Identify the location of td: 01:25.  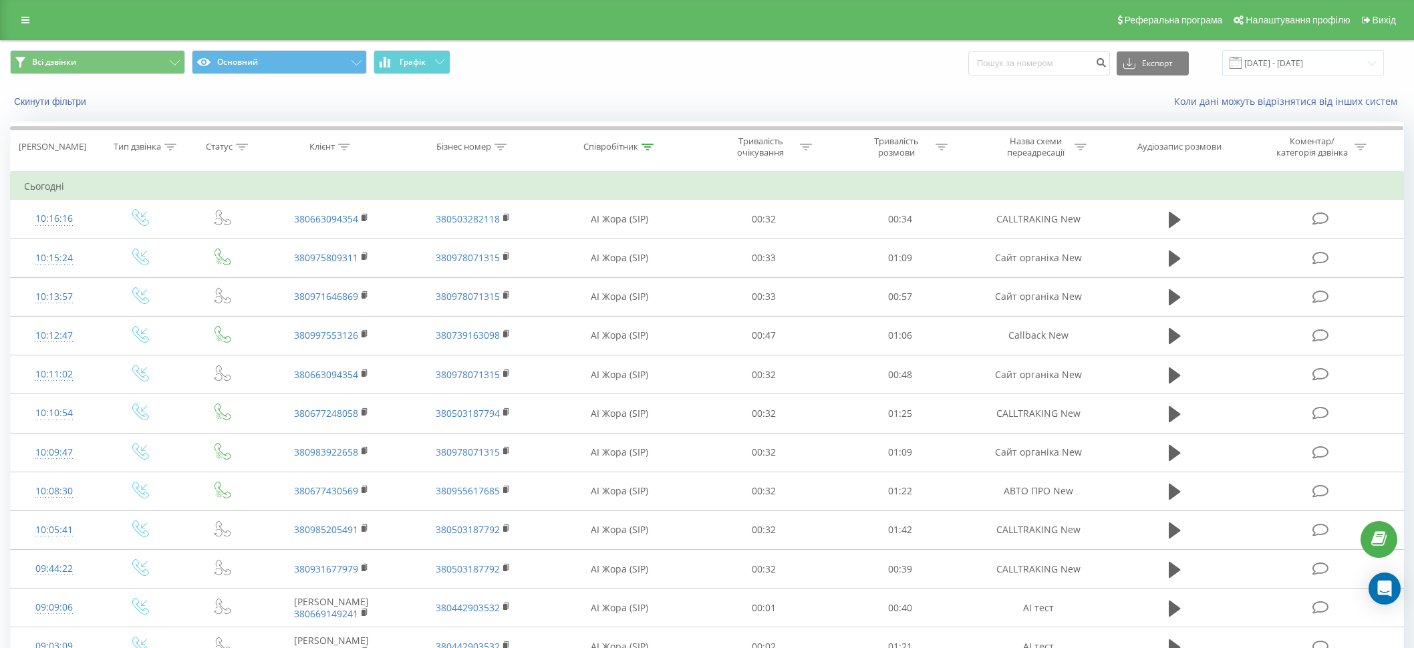
(900, 414).